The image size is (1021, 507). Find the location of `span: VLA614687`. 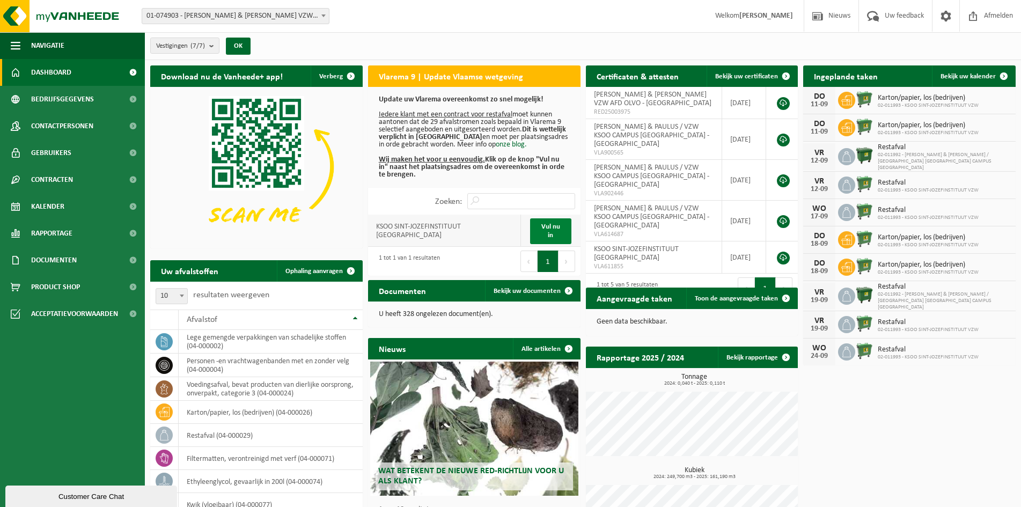

span: VLA614687 is located at coordinates (653, 234).